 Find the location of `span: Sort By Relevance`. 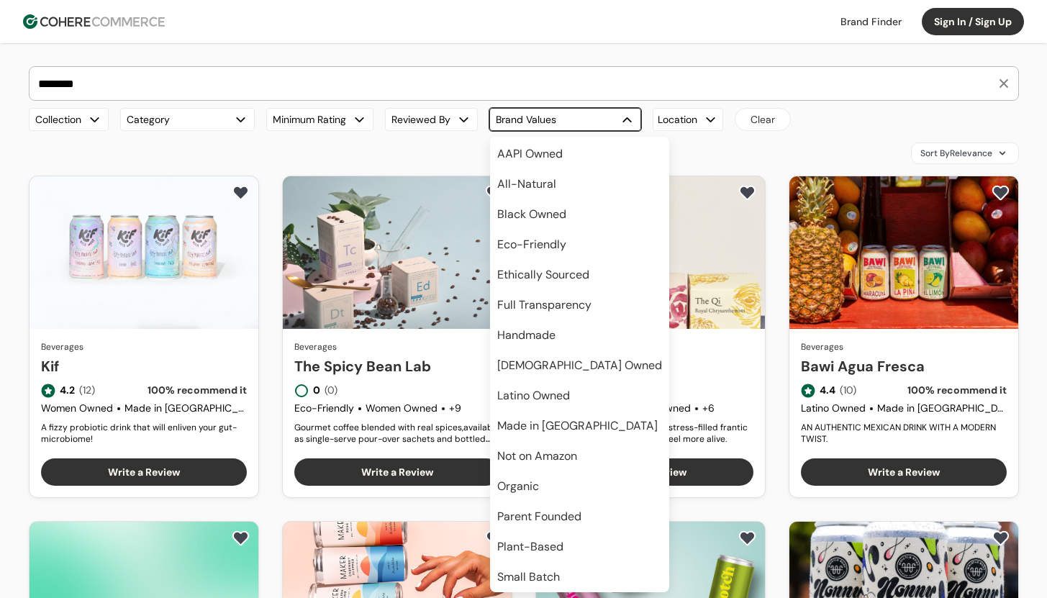

span: Sort By Relevance is located at coordinates (956, 153).